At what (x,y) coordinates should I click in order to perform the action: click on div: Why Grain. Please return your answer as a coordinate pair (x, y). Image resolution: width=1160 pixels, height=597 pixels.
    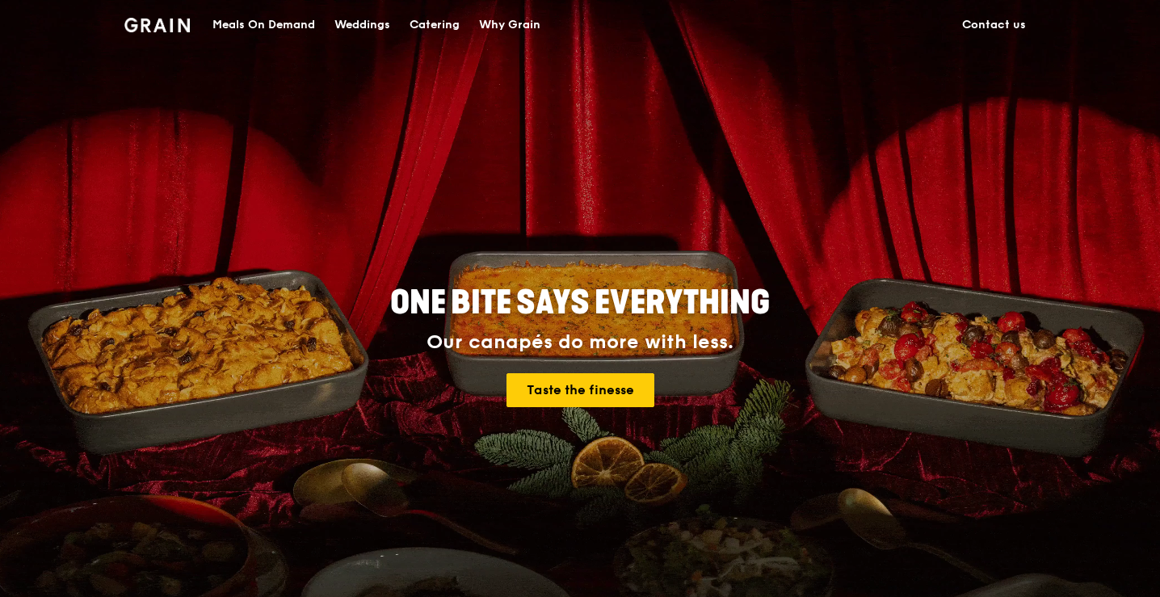
    Looking at the image, I should click on (510, 25).